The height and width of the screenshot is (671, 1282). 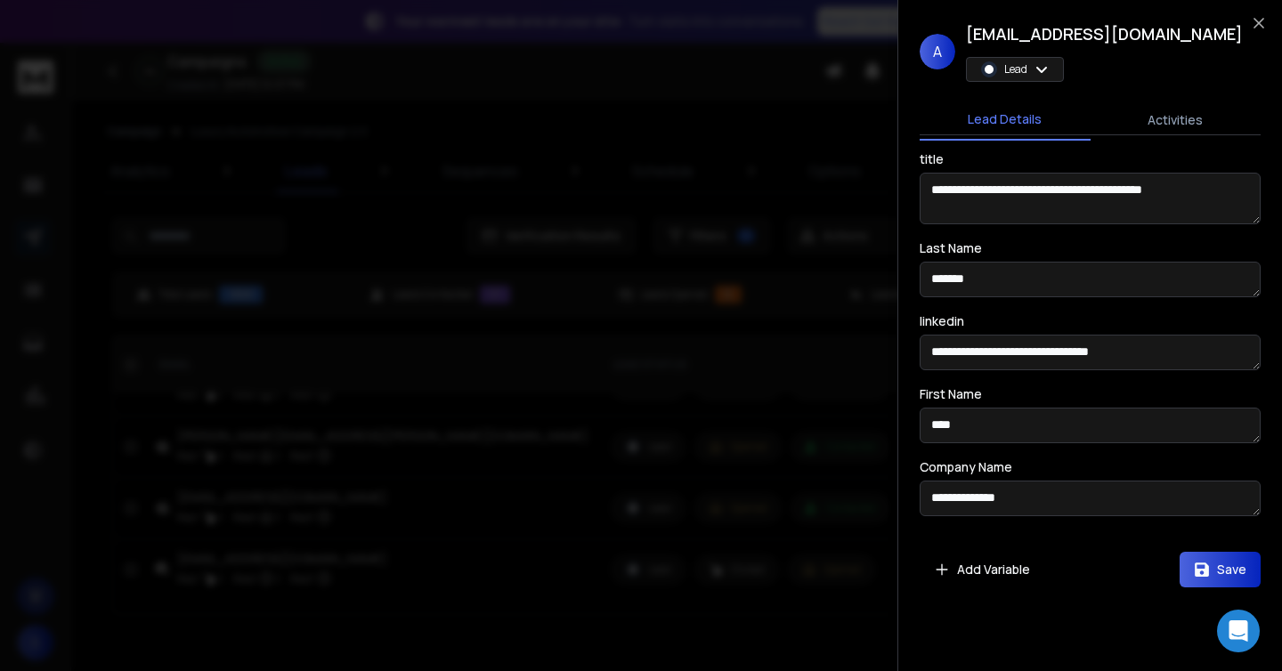 What do you see at coordinates (1176, 120) in the screenshot?
I see `button: Activities` at bounding box center [1176, 120].